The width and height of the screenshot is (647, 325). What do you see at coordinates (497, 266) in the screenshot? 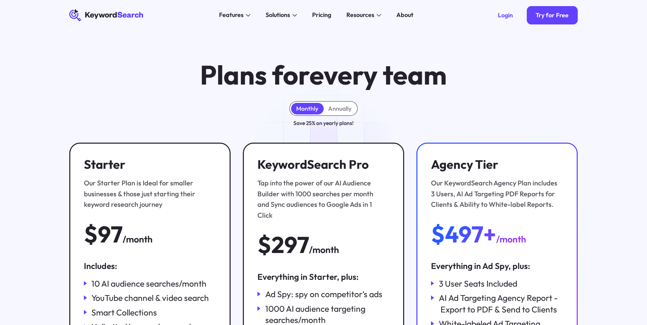
I see `div: Everything in Ad Spy, plus:` at bounding box center [497, 266].